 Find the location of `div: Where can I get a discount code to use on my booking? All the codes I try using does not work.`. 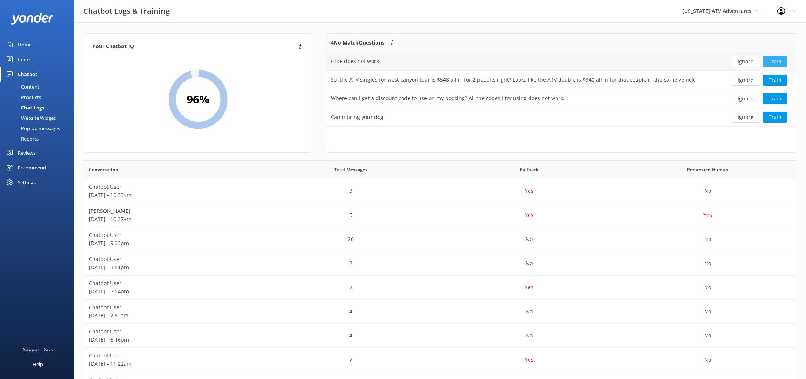

div: Where can I get a discount code to use on my booking? All the codes I try using does not work. is located at coordinates (448, 98).